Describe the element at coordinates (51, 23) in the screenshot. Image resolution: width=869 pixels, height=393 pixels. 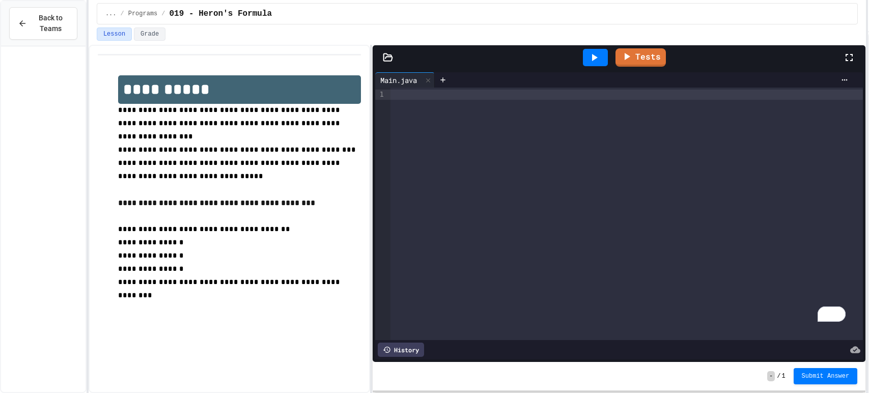
I see `span: Back to Teams` at that location.